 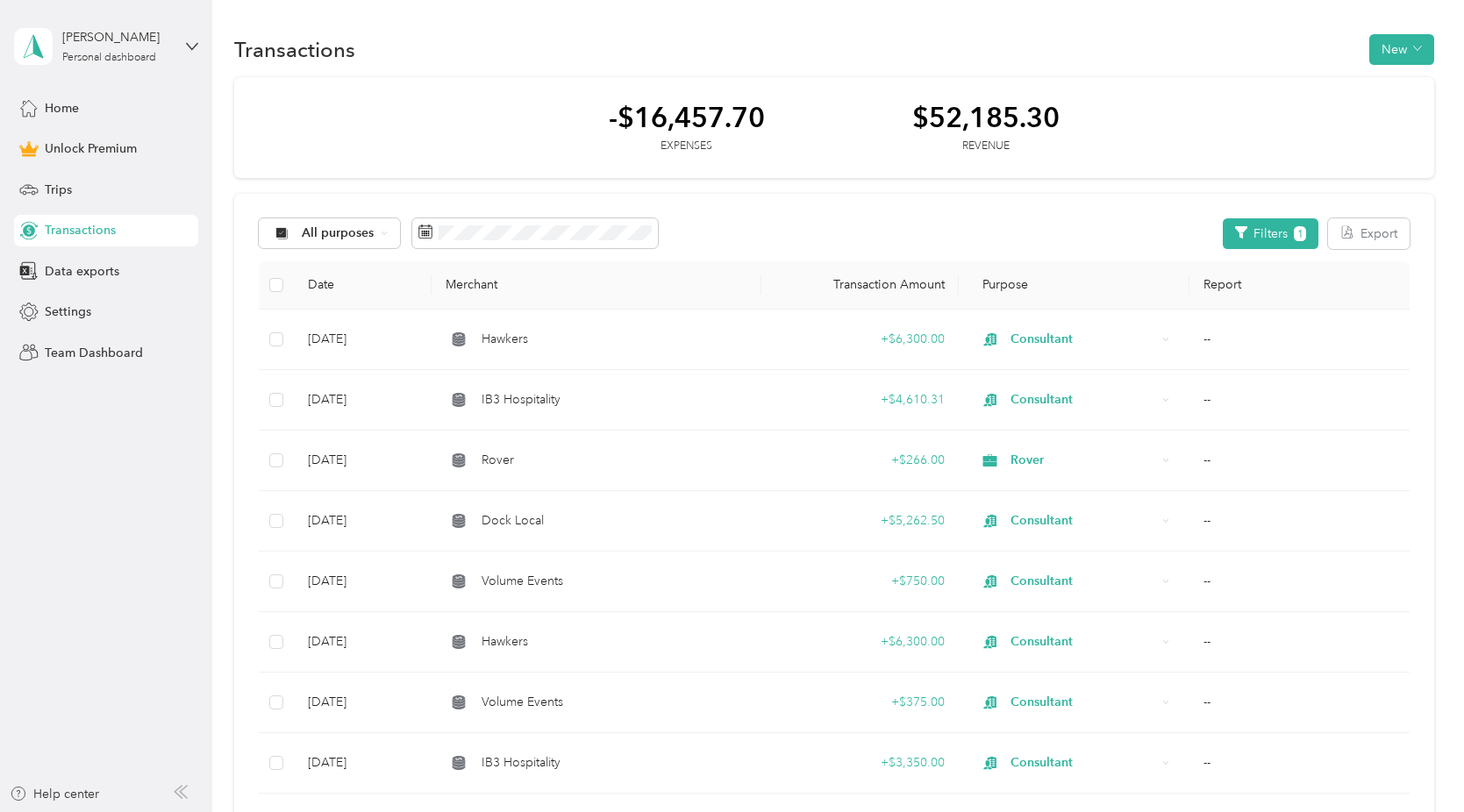 What do you see at coordinates (860, 581) in the screenshot?
I see `div: + $750.00` at bounding box center [860, 581].